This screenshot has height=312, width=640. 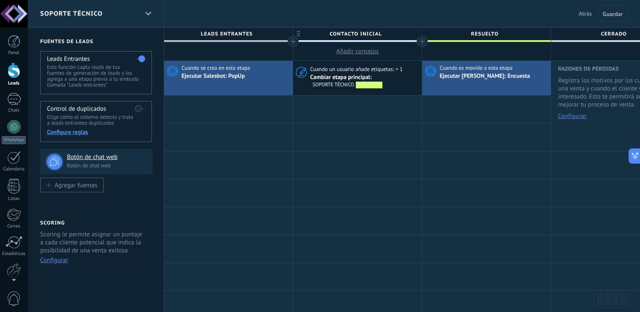 What do you see at coordinates (14, 53) in the screenshot?
I see `div: Panel` at bounding box center [14, 53].